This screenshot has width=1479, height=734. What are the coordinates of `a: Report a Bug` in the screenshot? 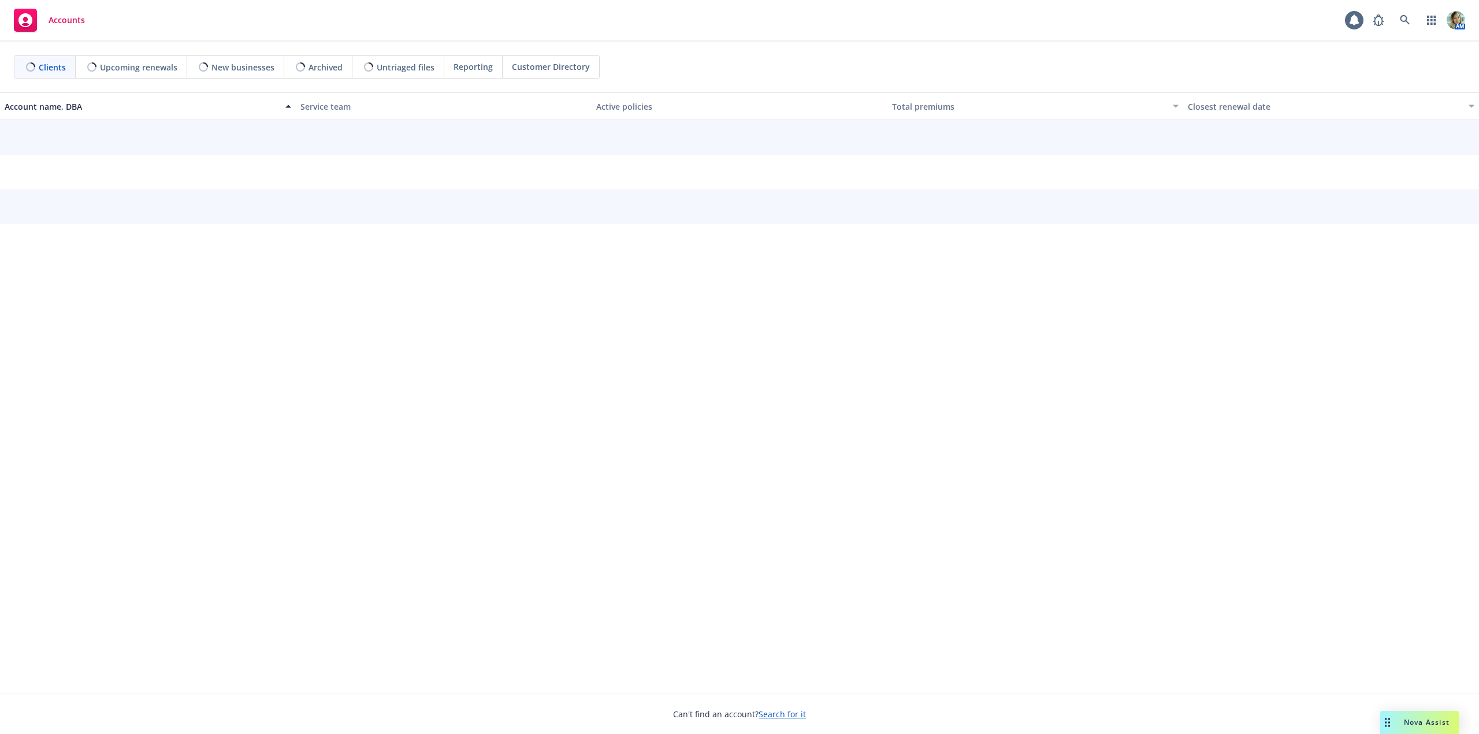 It's located at (1379, 20).